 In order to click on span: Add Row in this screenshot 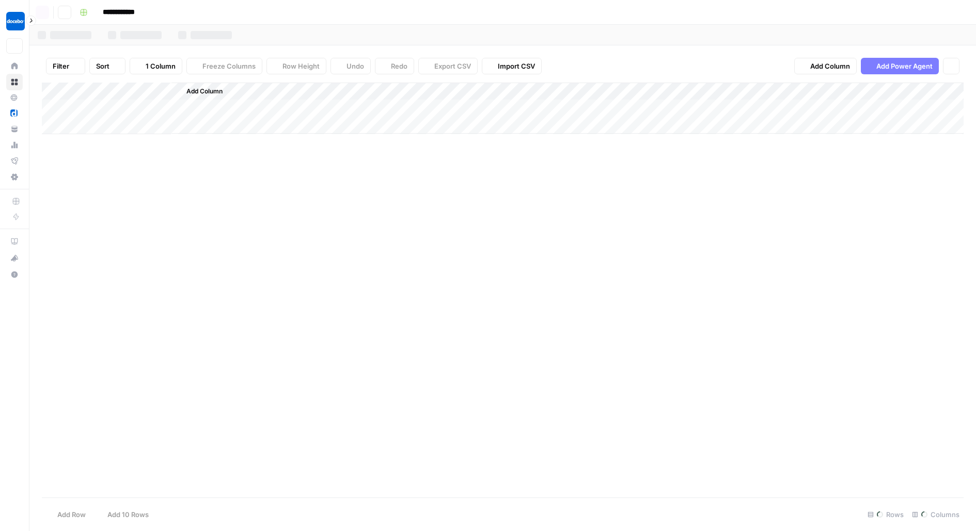, I will do `click(71, 515)`.